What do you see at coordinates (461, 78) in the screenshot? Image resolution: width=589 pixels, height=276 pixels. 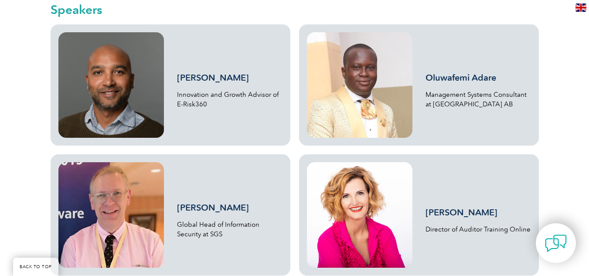 I see `a: Oluwafemi Adare` at bounding box center [461, 78].